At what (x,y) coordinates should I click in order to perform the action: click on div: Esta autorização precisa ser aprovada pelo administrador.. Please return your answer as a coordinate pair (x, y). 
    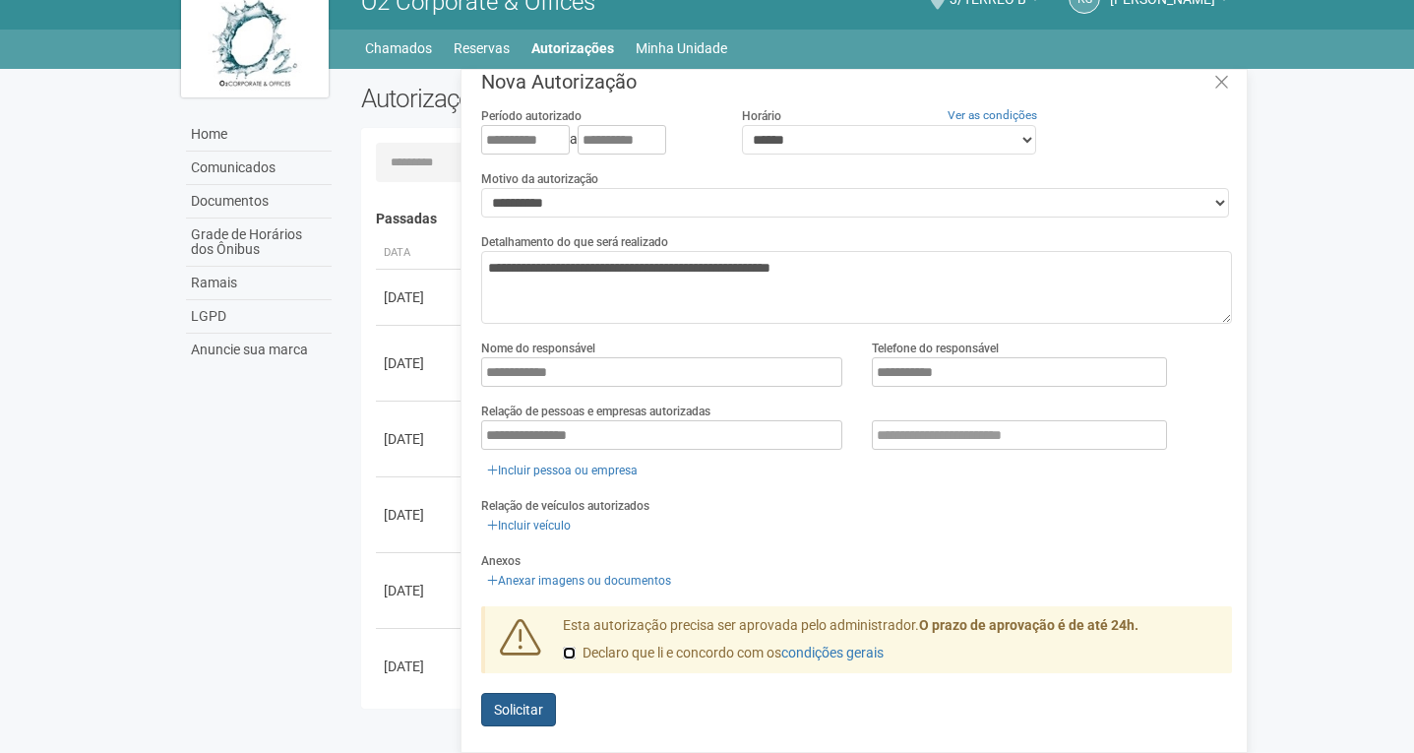
    Looking at the image, I should click on (891, 645).